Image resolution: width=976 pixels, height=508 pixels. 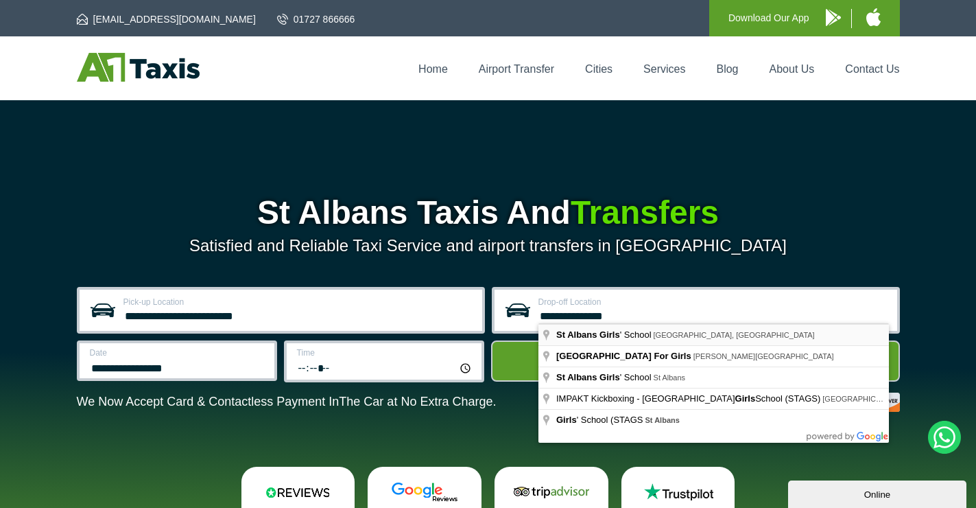 I want to click on h1: St Albans Taxis And, so click(x=489, y=213).